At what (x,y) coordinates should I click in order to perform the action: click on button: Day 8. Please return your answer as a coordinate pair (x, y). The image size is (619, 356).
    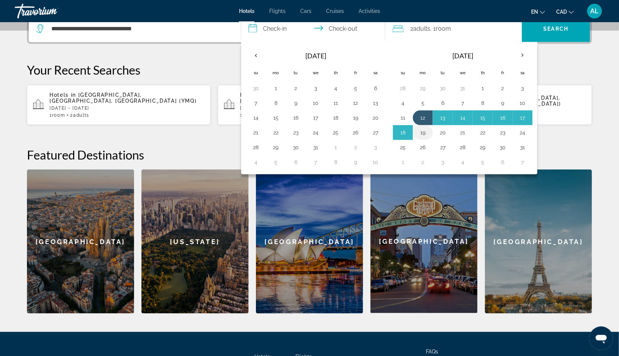
    Looking at the image, I should click on (483, 103).